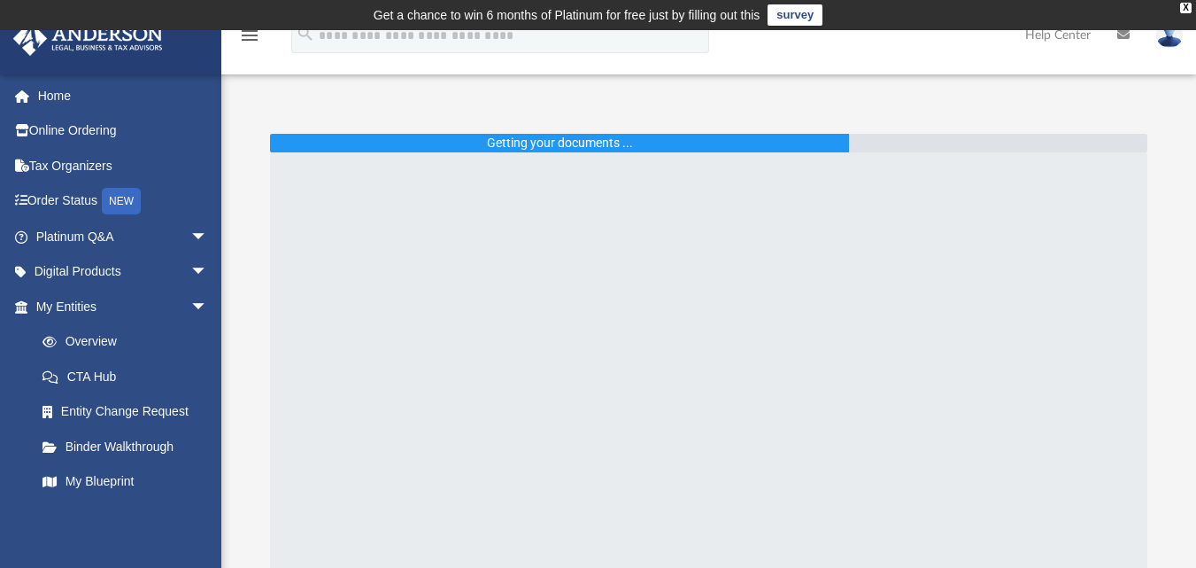 The height and width of the screenshot is (568, 1196). I want to click on a: Platinum Q&Aarrow_drop_down, so click(123, 236).